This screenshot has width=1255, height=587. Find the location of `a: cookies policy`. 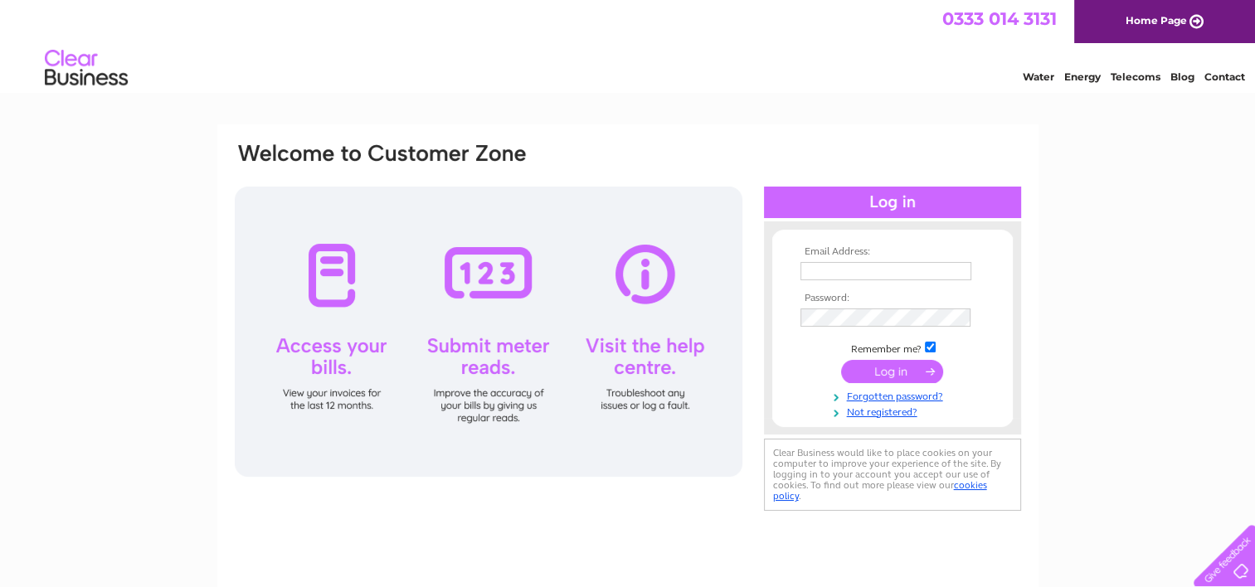

a: cookies policy is located at coordinates (880, 490).